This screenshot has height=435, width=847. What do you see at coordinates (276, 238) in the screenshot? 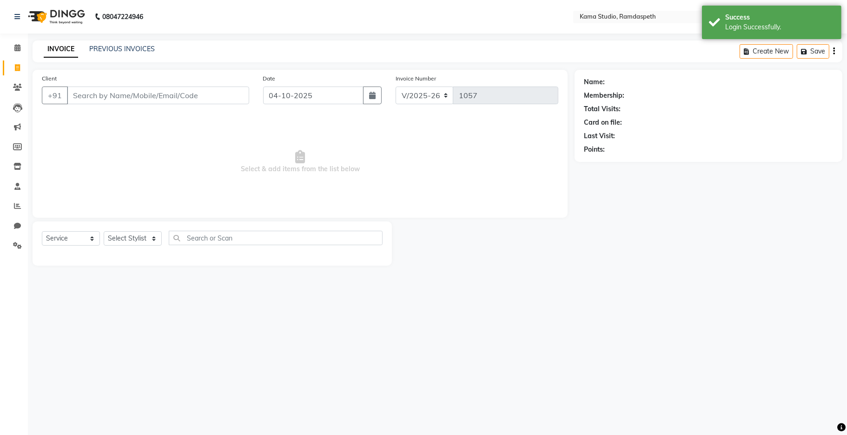
I see `input: Search or Scan` at bounding box center [276, 238].